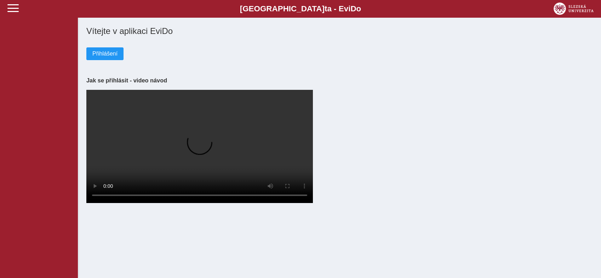 The height and width of the screenshot is (278, 601). What do you see at coordinates (339, 80) in the screenshot?
I see `h3: Jak se přihlásit - video návod` at bounding box center [339, 80].